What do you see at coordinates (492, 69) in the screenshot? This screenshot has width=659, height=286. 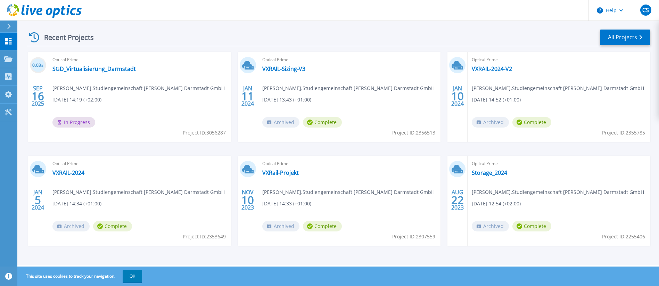 I see `a: VXRAIL-2024-V2` at bounding box center [492, 69].